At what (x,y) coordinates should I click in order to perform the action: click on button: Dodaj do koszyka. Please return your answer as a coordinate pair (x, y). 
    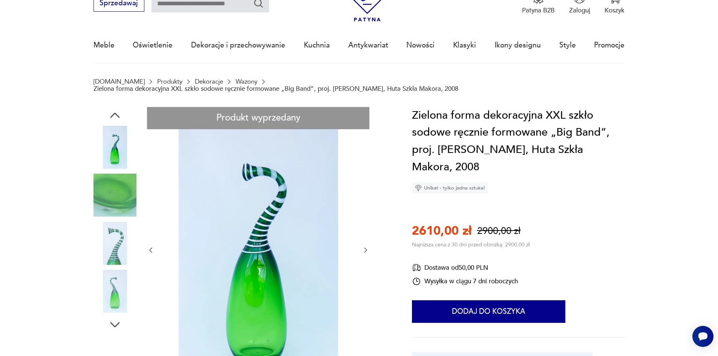
    Looking at the image, I should click on (488, 312).